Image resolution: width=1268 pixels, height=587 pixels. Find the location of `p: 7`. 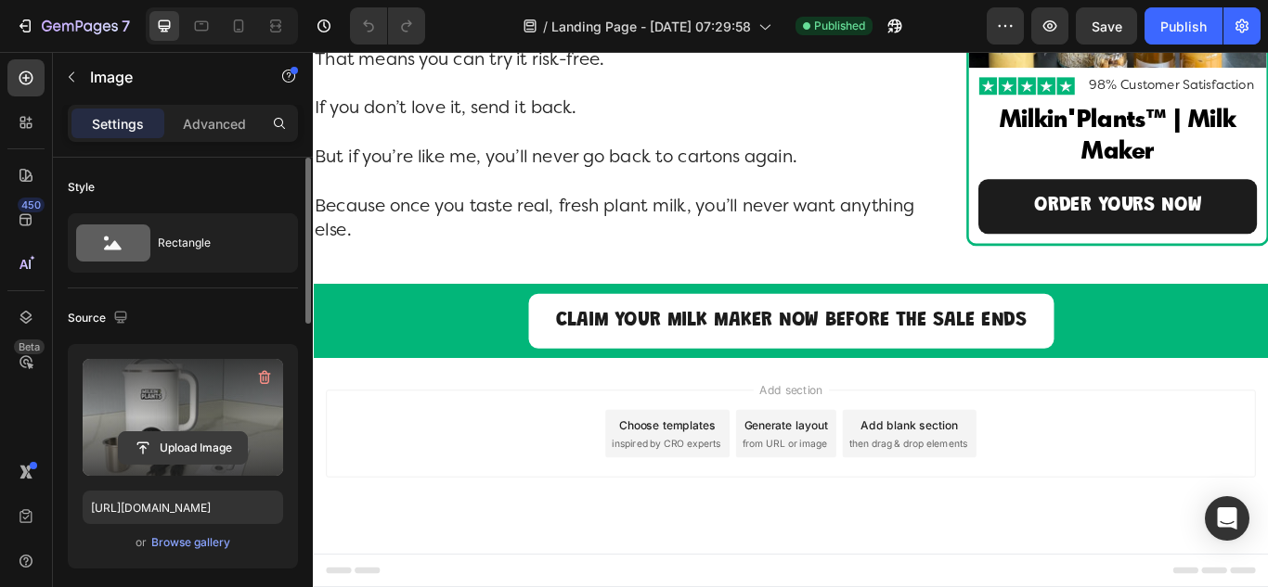

p: 7 is located at coordinates (125, 26).